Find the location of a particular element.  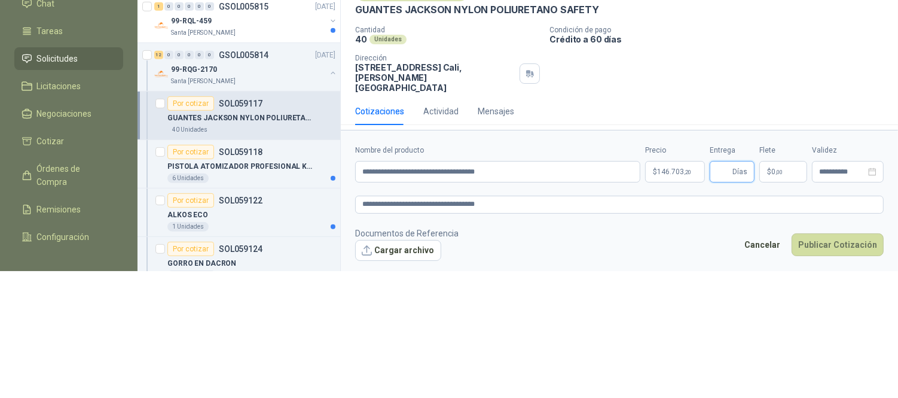

a: Tareas is located at coordinates (69, 31).